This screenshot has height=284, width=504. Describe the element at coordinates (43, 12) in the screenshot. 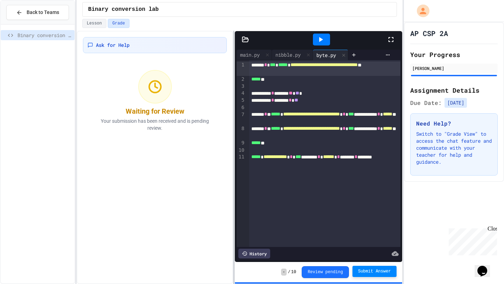

I see `span: Back to Teams` at that location.